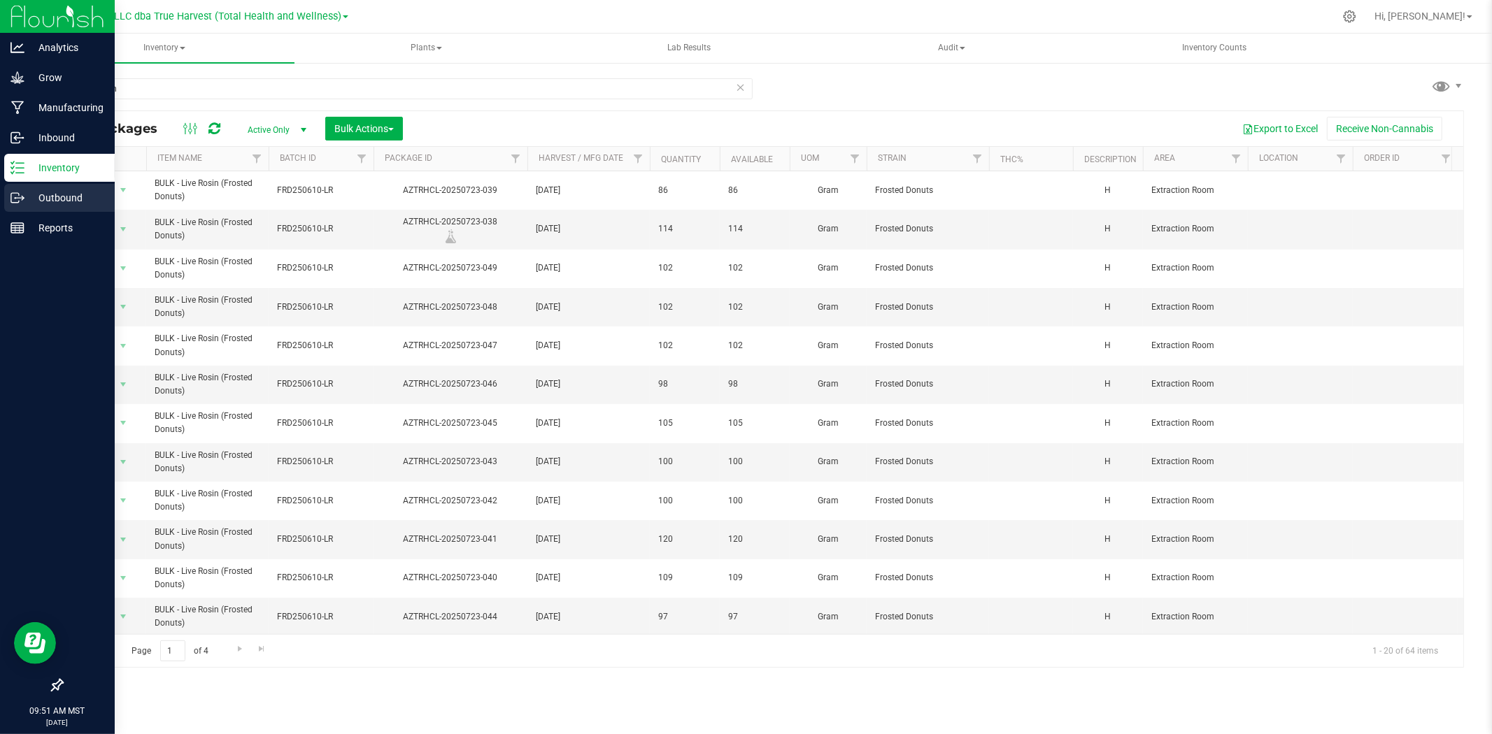 Image resolution: width=1492 pixels, height=734 pixels. I want to click on a: Plants, so click(426, 48).